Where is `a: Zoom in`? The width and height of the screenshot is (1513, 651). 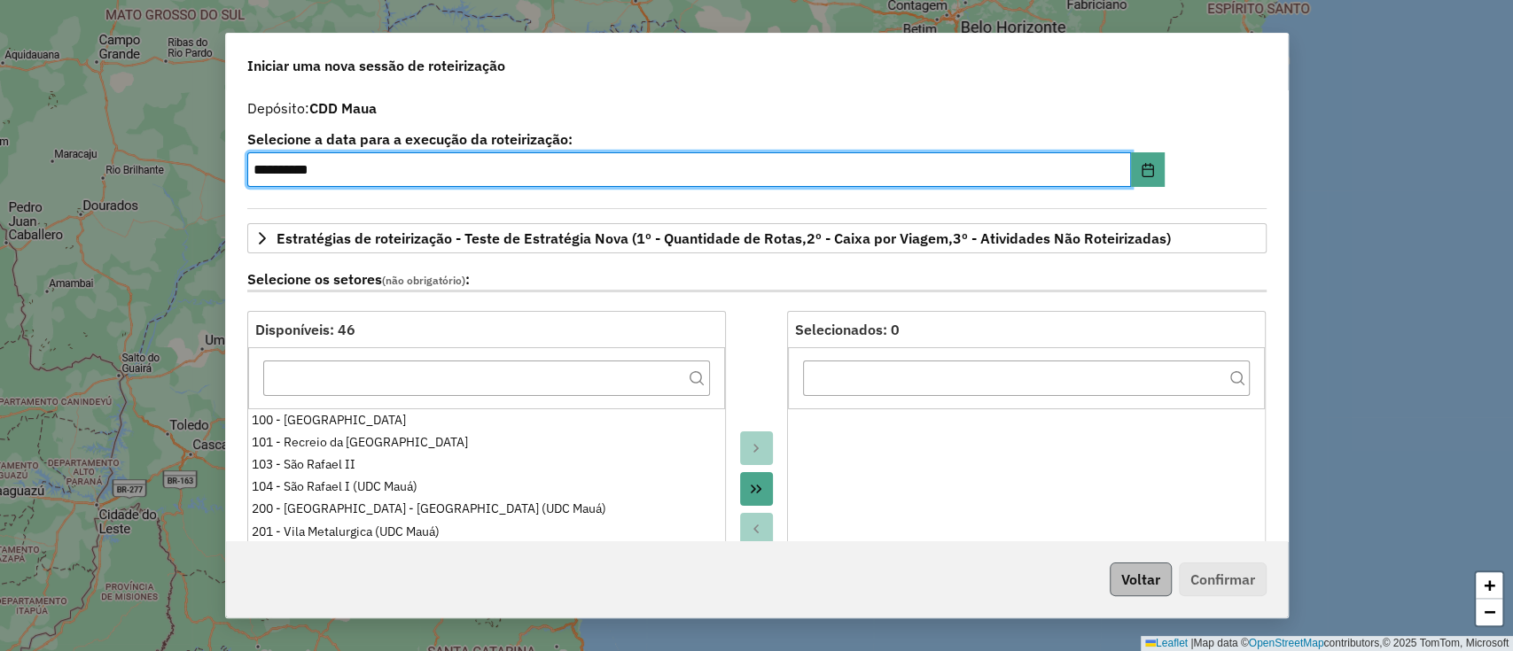
a: Zoom in is located at coordinates (1489, 586).